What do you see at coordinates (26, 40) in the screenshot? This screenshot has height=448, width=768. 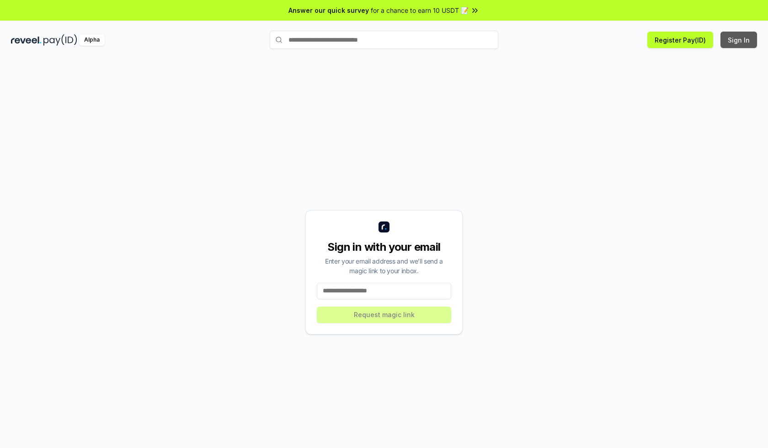 I see `img: reveel_dark` at bounding box center [26, 40].